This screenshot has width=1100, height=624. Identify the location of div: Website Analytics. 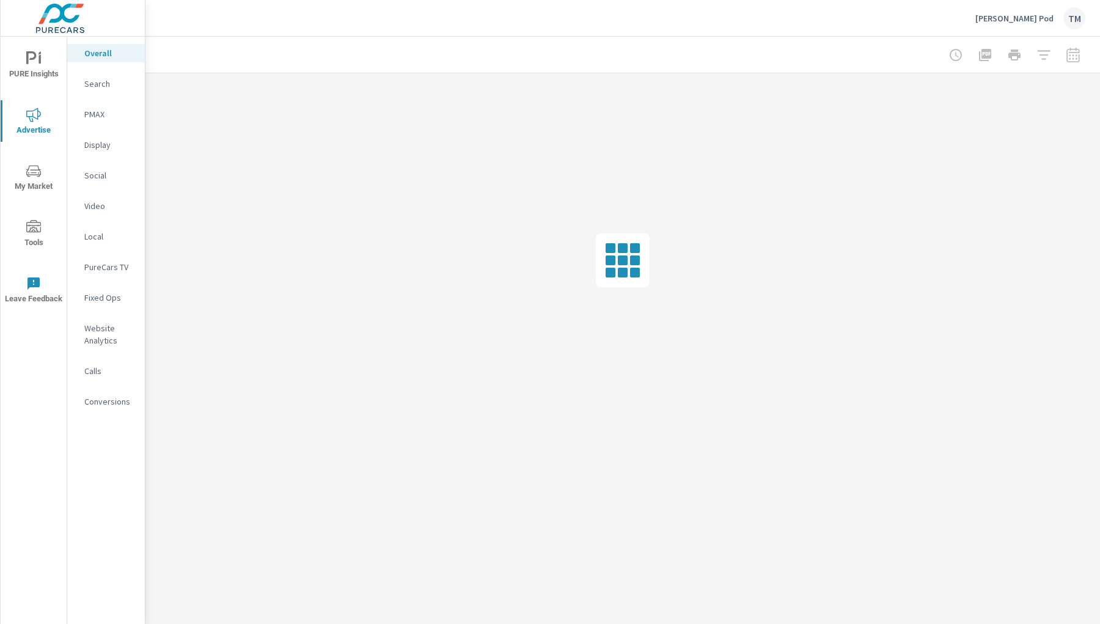
(106, 334).